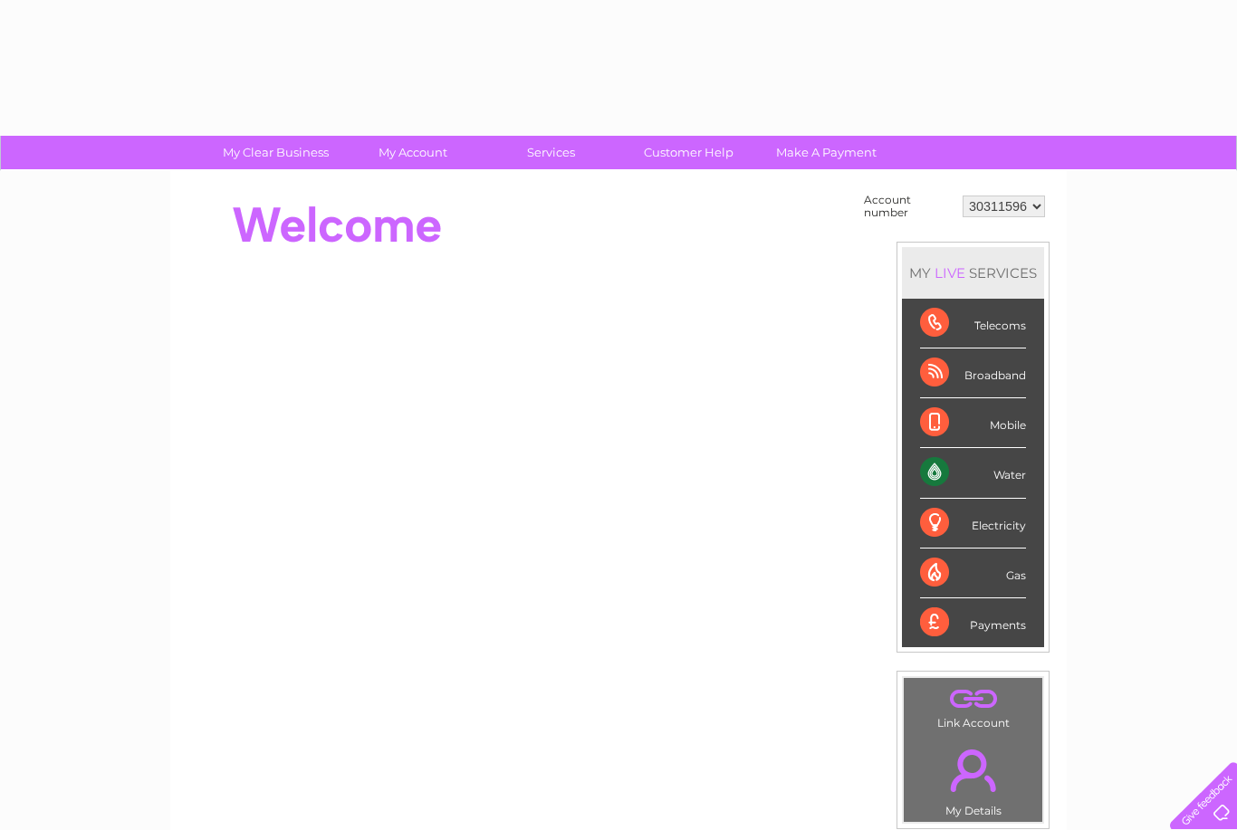 The width and height of the screenshot is (1237, 830). What do you see at coordinates (972, 423) in the screenshot?
I see `div: Mobile` at bounding box center [972, 423].